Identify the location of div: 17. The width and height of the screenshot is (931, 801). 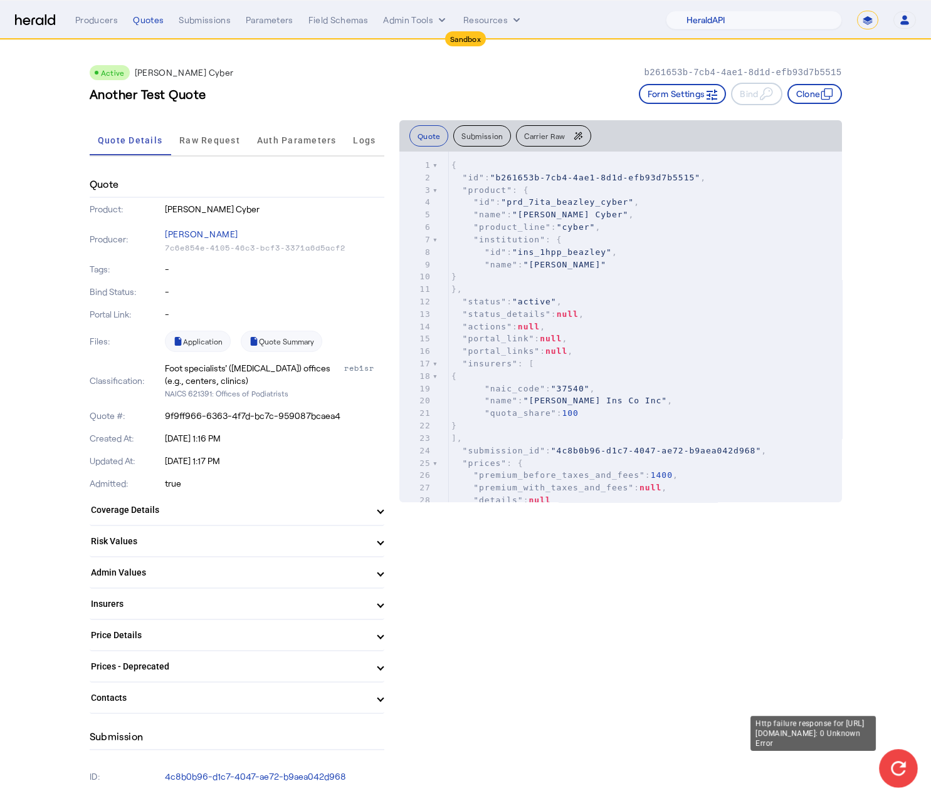
(415, 364).